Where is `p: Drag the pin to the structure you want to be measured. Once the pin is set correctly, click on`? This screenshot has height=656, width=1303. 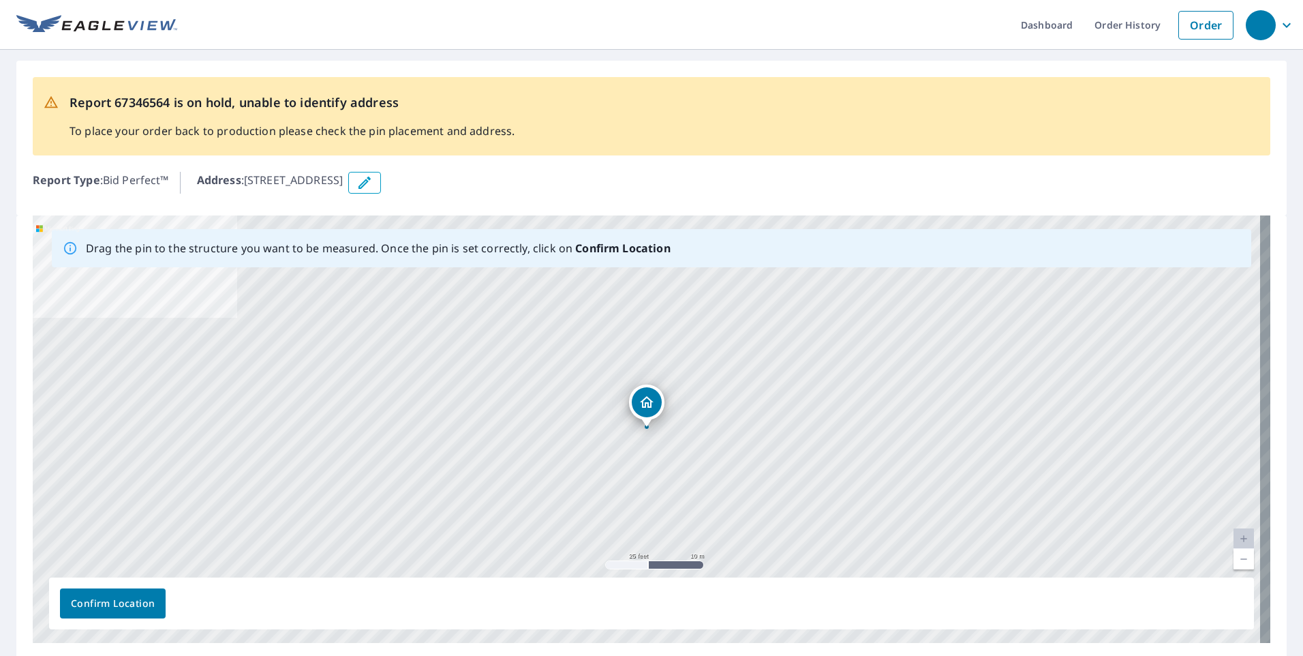
p: Drag the pin to the structure you want to be measured. Once the pin is set correctly, click on is located at coordinates (378, 248).